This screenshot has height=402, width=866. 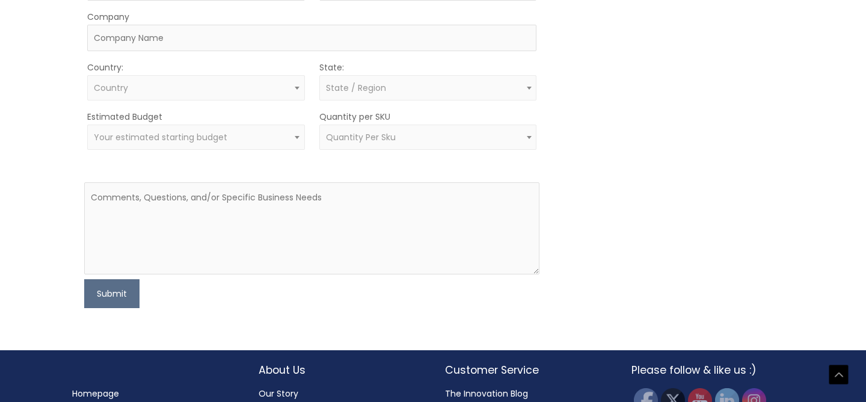 I want to click on label: Country:, so click(x=105, y=67).